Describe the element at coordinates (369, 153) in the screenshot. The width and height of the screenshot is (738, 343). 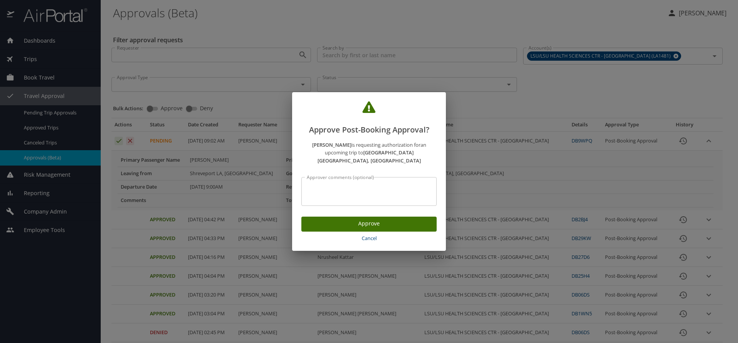
I see `p: is requesting authorization for an upcoming trip to` at that location.